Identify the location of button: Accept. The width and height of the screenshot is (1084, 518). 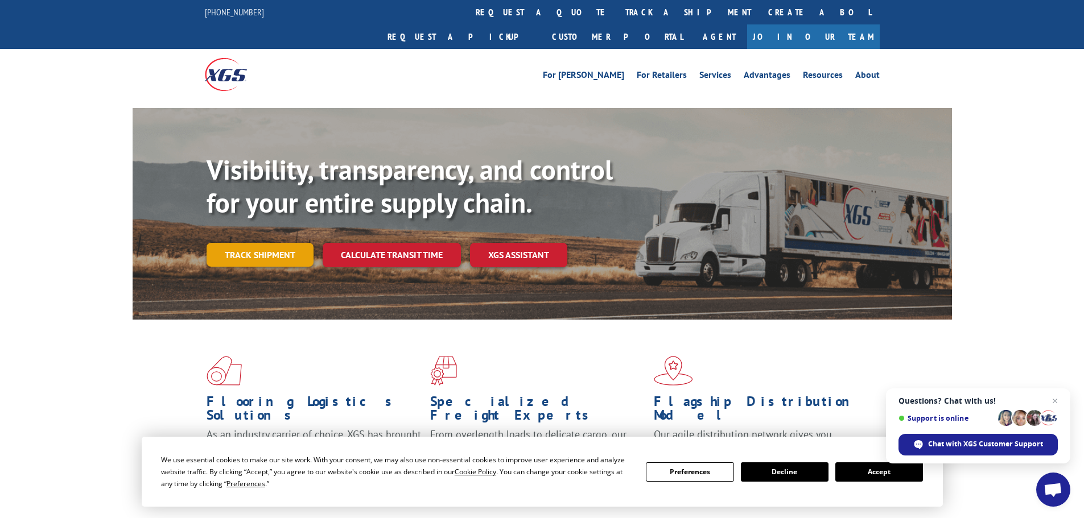
(879, 472).